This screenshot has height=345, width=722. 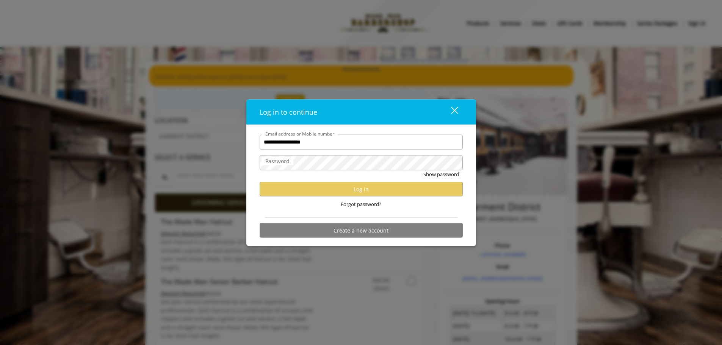 I want to click on button: Log in, so click(x=361, y=189).